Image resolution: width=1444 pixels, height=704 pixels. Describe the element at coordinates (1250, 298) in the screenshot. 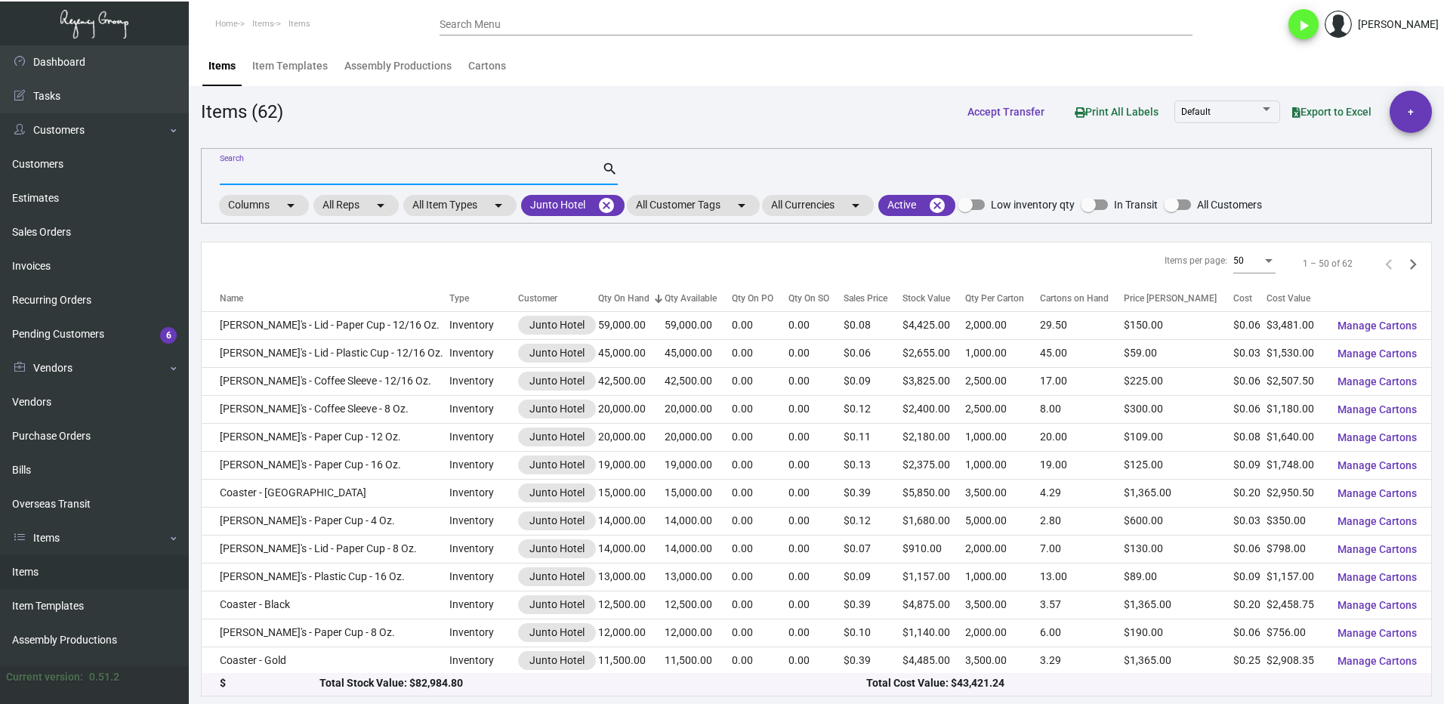

I see `div: Cost` at that location.